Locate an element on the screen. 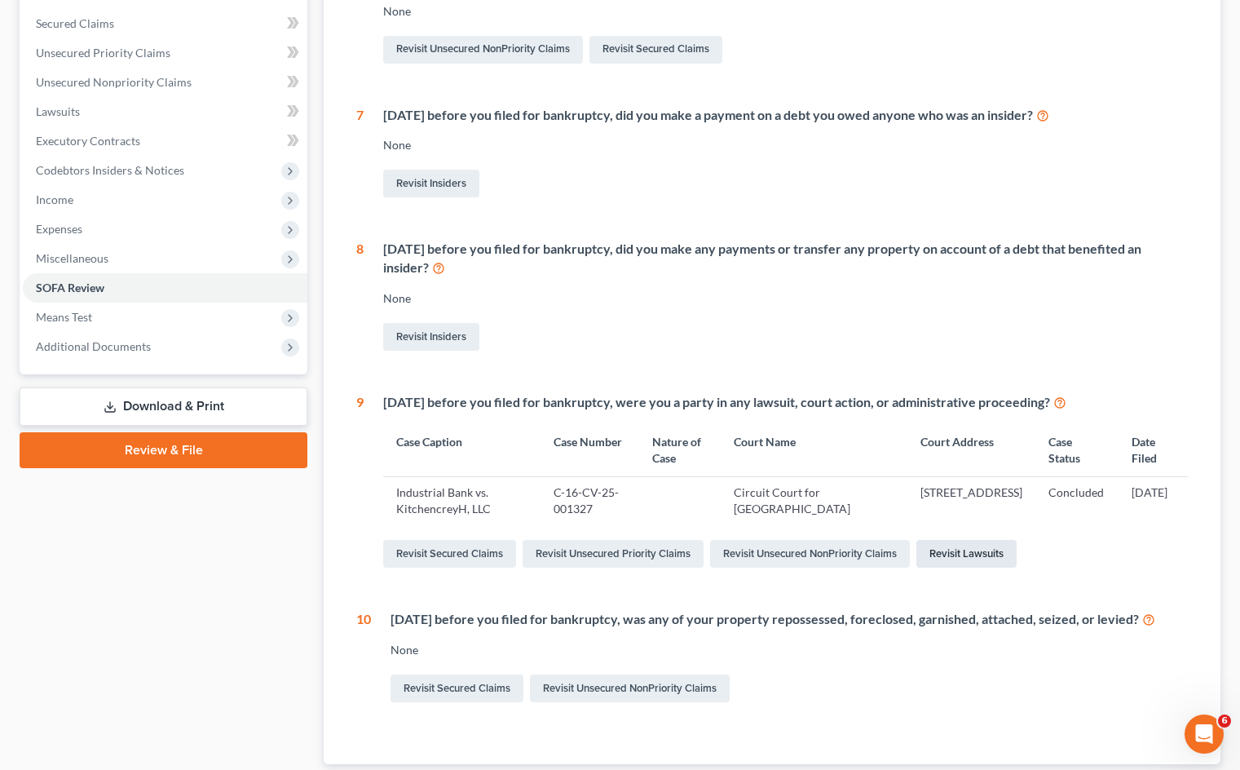 Image resolution: width=1240 pixels, height=770 pixels. a: Lawsuits is located at coordinates (165, 112).